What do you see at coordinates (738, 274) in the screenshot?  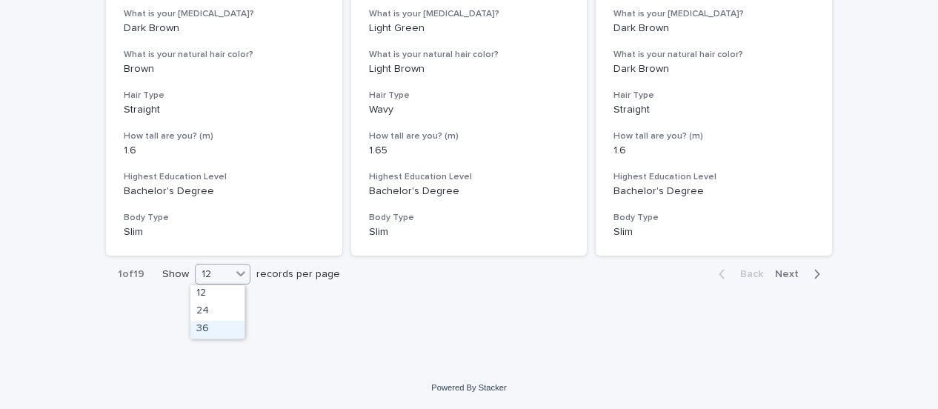 I see `button: Back` at bounding box center [738, 274].